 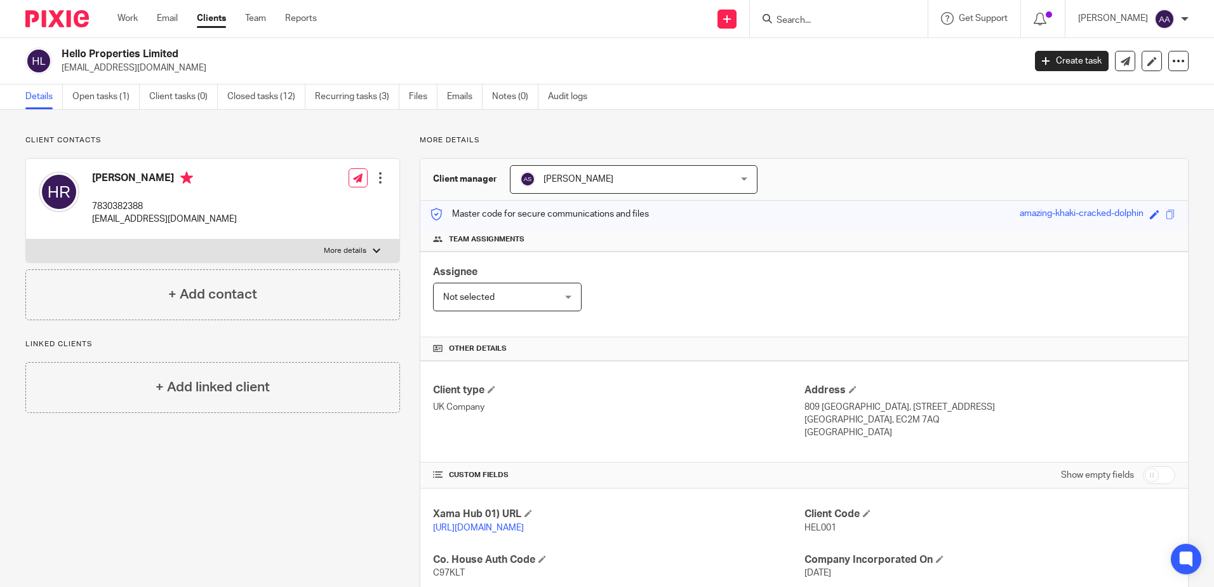 I want to click on h4: Company Incorporated On, so click(x=990, y=559).